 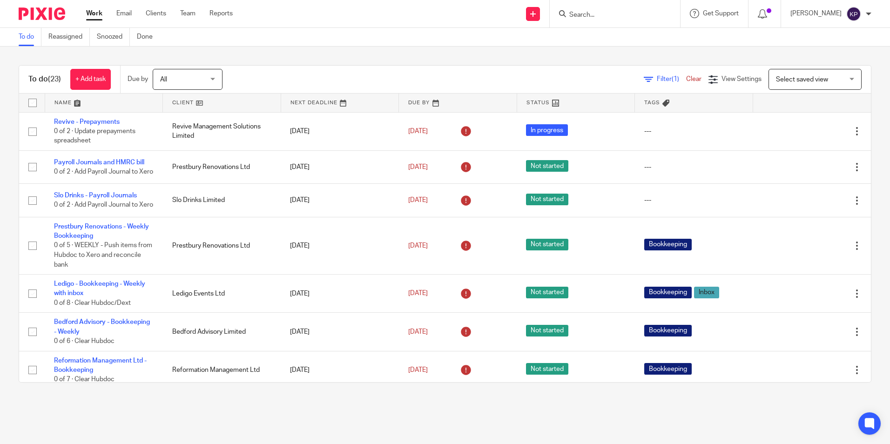 What do you see at coordinates (741, 79) in the screenshot?
I see `span: View Settings` at bounding box center [741, 79].